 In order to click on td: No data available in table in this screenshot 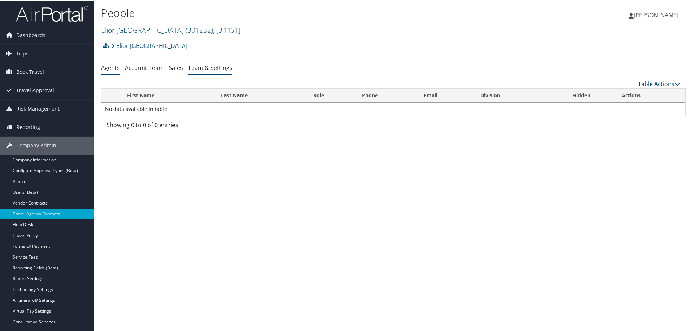, I will do `click(393, 109)`.